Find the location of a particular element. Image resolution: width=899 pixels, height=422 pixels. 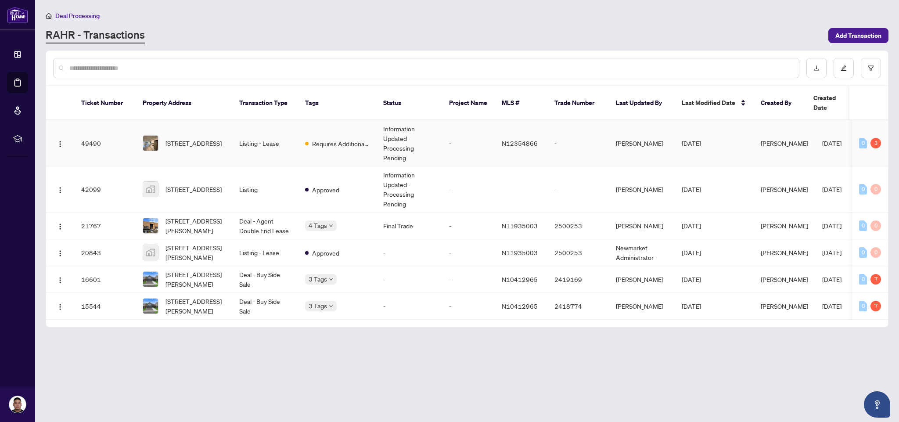

span: Deal Processing is located at coordinates (77, 16).